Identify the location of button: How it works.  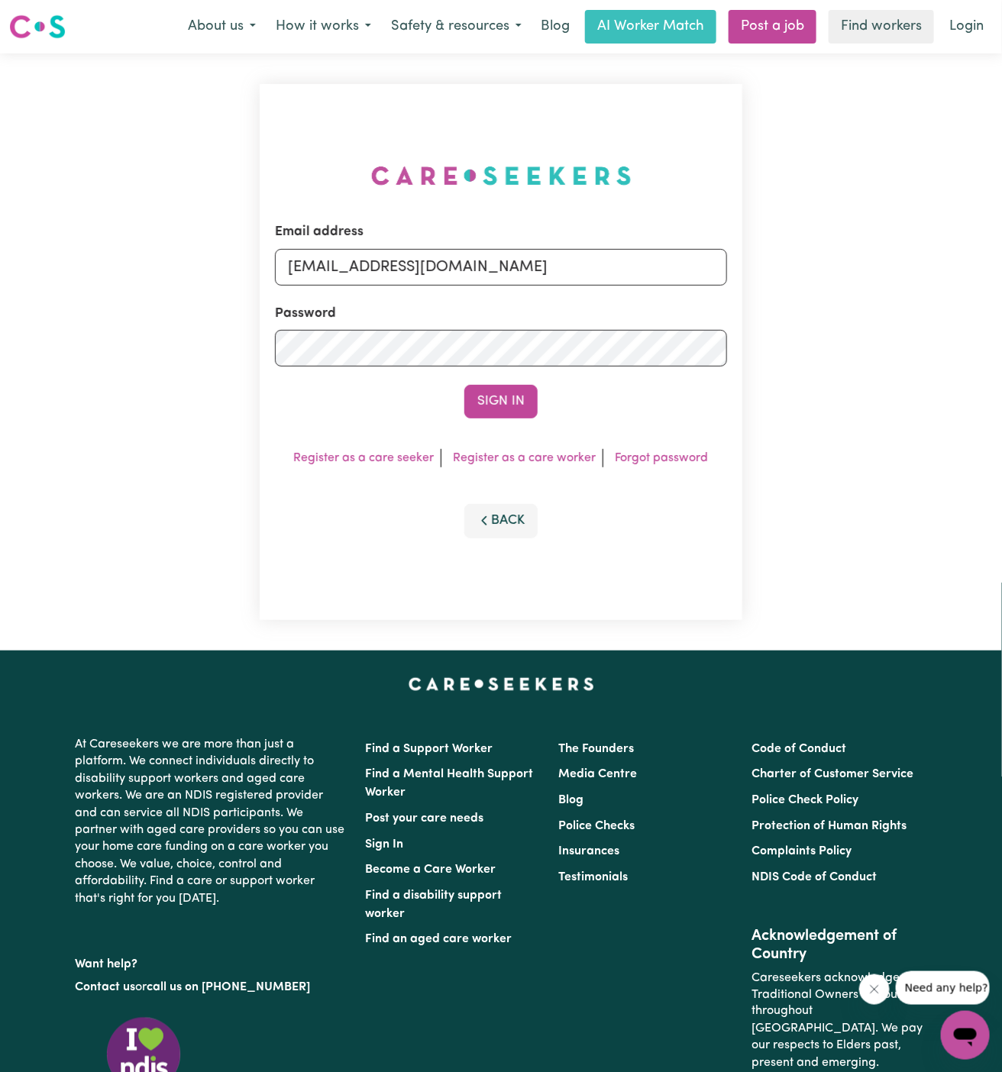
(323, 27).